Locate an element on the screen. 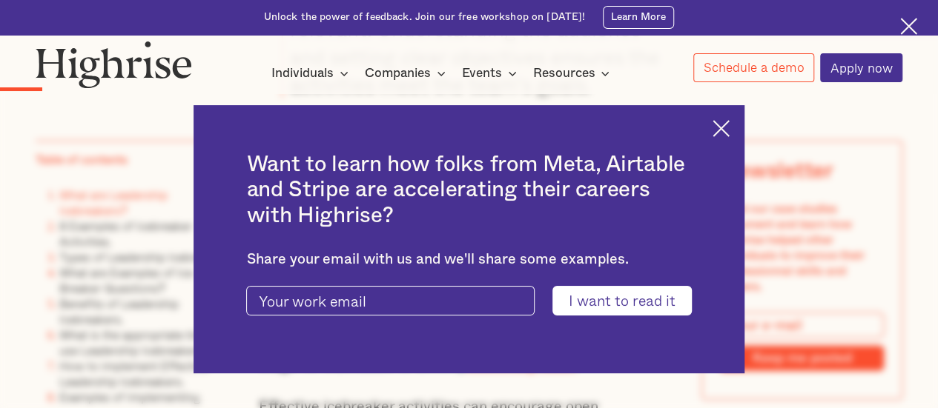 The image size is (938, 408). a: Learn More is located at coordinates (638, 17).